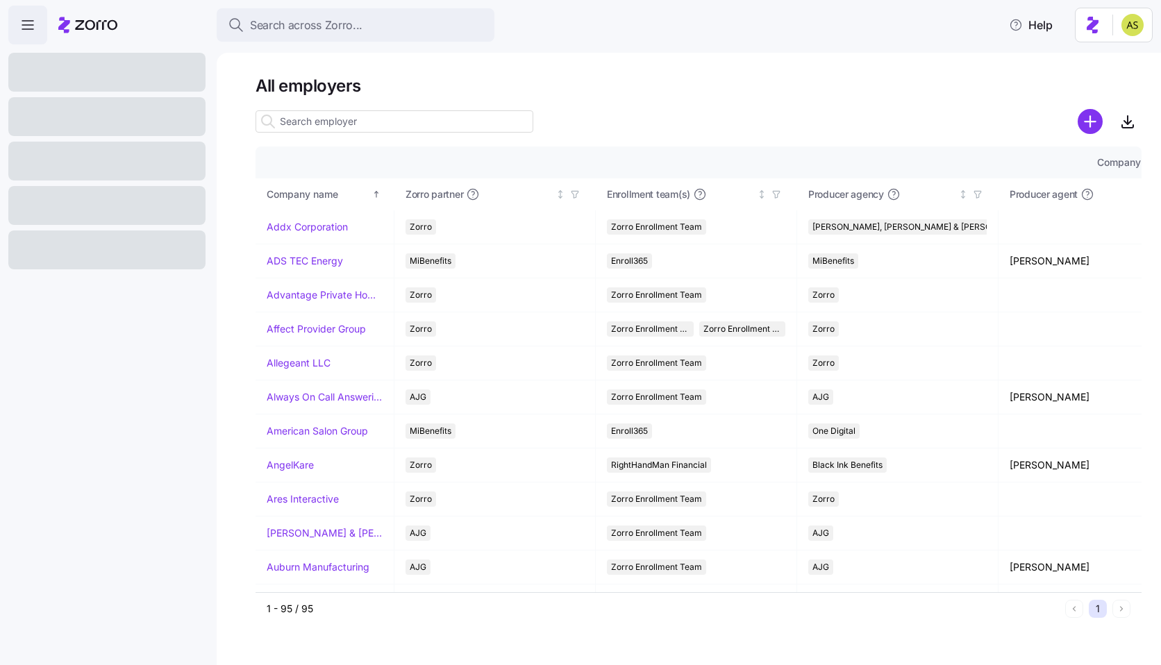 The height and width of the screenshot is (665, 1161). What do you see at coordinates (299, 363) in the screenshot?
I see `a: Allegeant LLC` at bounding box center [299, 363].